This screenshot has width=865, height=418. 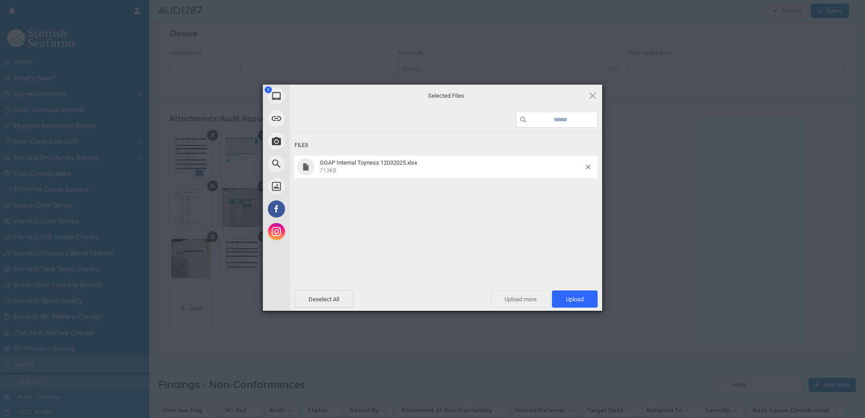 What do you see at coordinates (268, 90) in the screenshot?
I see `span: 1` at bounding box center [268, 90].